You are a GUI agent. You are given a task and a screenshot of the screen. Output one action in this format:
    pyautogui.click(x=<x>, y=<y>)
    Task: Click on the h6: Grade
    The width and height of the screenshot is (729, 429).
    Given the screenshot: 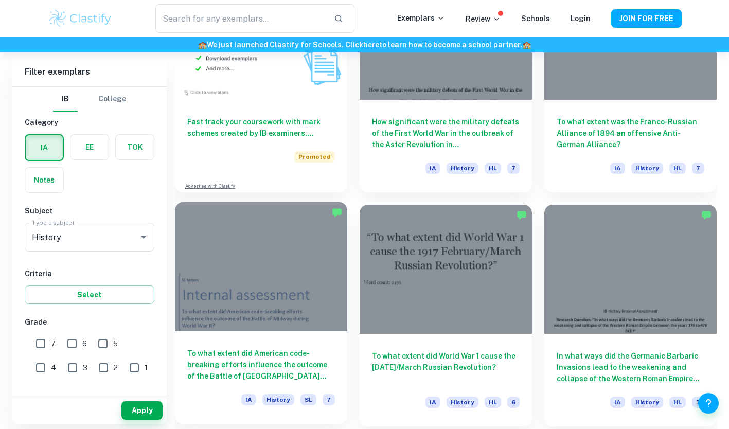 What is the action you would take?
    pyautogui.click(x=90, y=322)
    